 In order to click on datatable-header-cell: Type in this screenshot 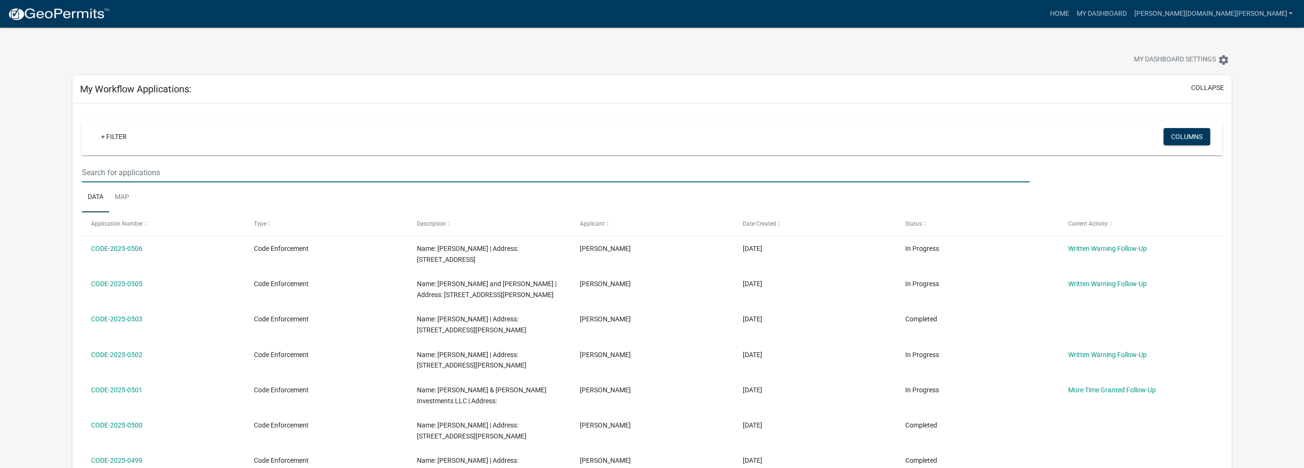, I will do `click(326, 224)`.